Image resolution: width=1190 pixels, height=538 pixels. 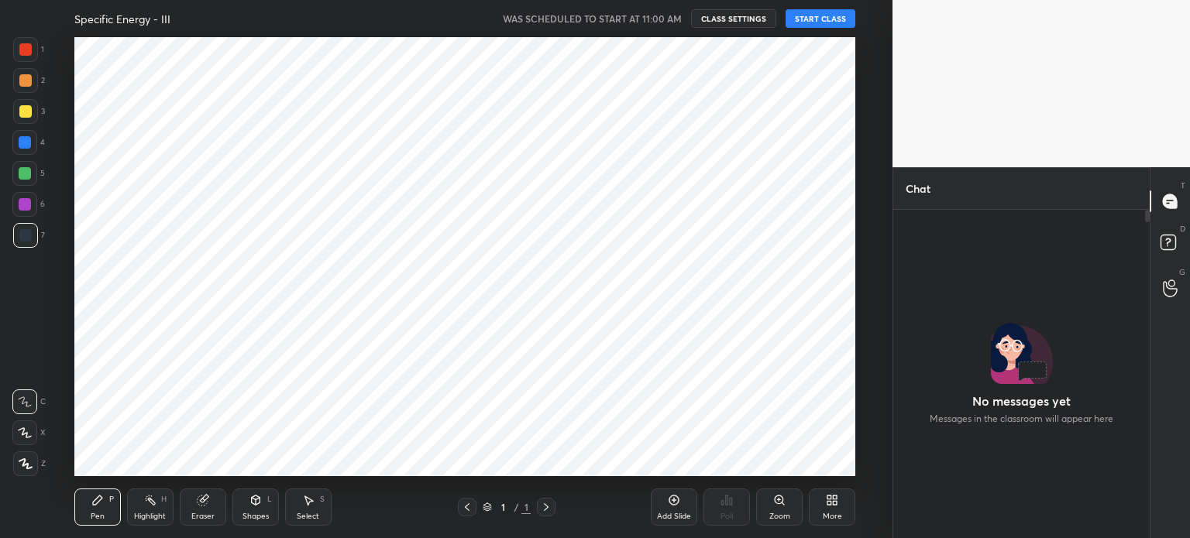 What do you see at coordinates (29, 402) in the screenshot?
I see `div: C` at bounding box center [29, 402].